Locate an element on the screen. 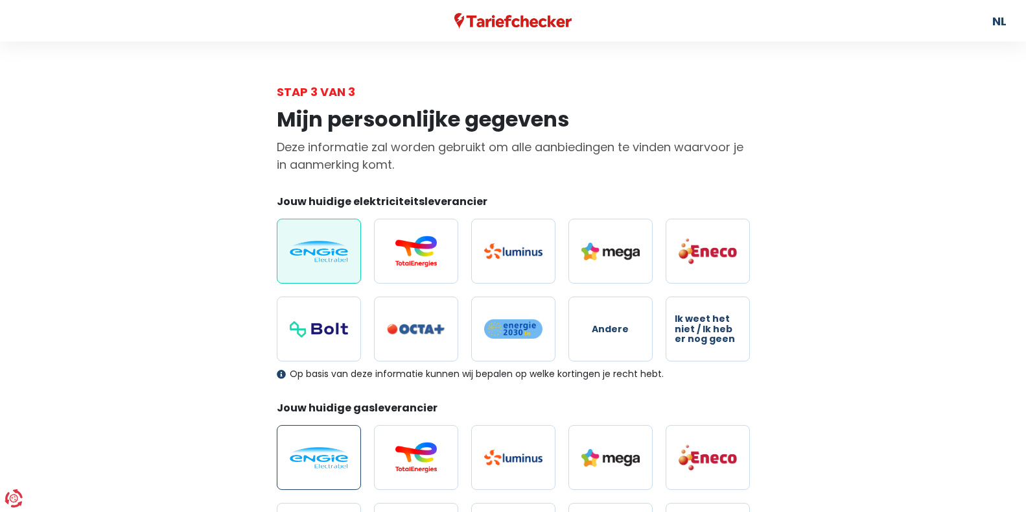 The height and width of the screenshot is (512, 1026). p: Deze informatie zal worden gebruikt om alle aanbiedingen te vinden waarvoor je in aanmerking komt. is located at coordinates (513, 156).